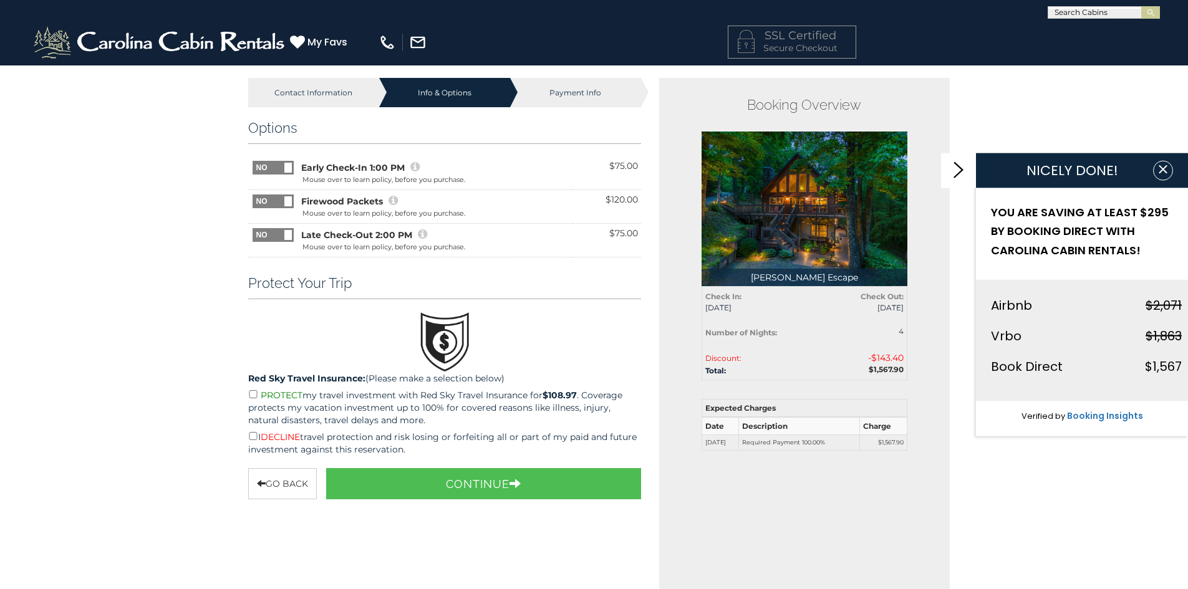 The height and width of the screenshot is (589, 1188). What do you see at coordinates (484, 484) in the screenshot?
I see `button: Continue` at bounding box center [484, 484].